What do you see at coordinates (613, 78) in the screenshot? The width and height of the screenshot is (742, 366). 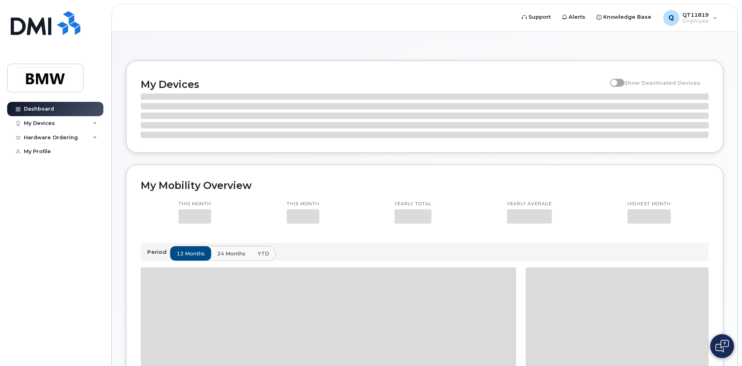 I see `input: Show Deactivated Devices` at bounding box center [613, 78].